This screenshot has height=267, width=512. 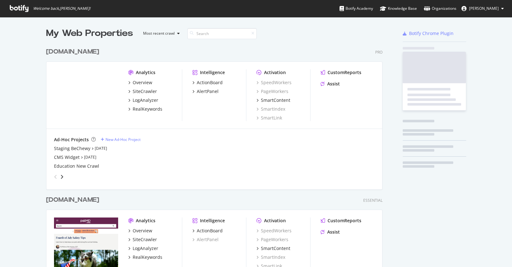 What do you see at coordinates (72, 149) in the screenshot?
I see `a: Staging BeChewy` at bounding box center [72, 149].